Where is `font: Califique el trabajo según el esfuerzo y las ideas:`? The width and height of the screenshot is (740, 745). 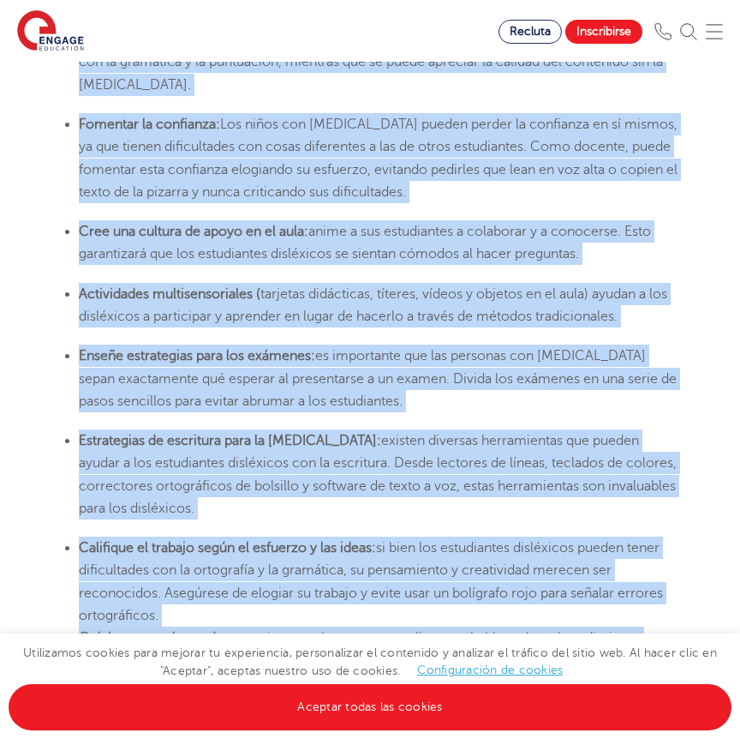 font: Califique el trabajo según el esfuerzo y las ideas: is located at coordinates (227, 547).